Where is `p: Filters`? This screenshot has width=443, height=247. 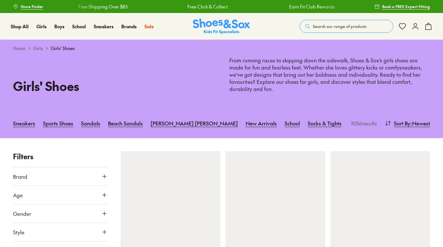 p: Filters is located at coordinates (60, 156).